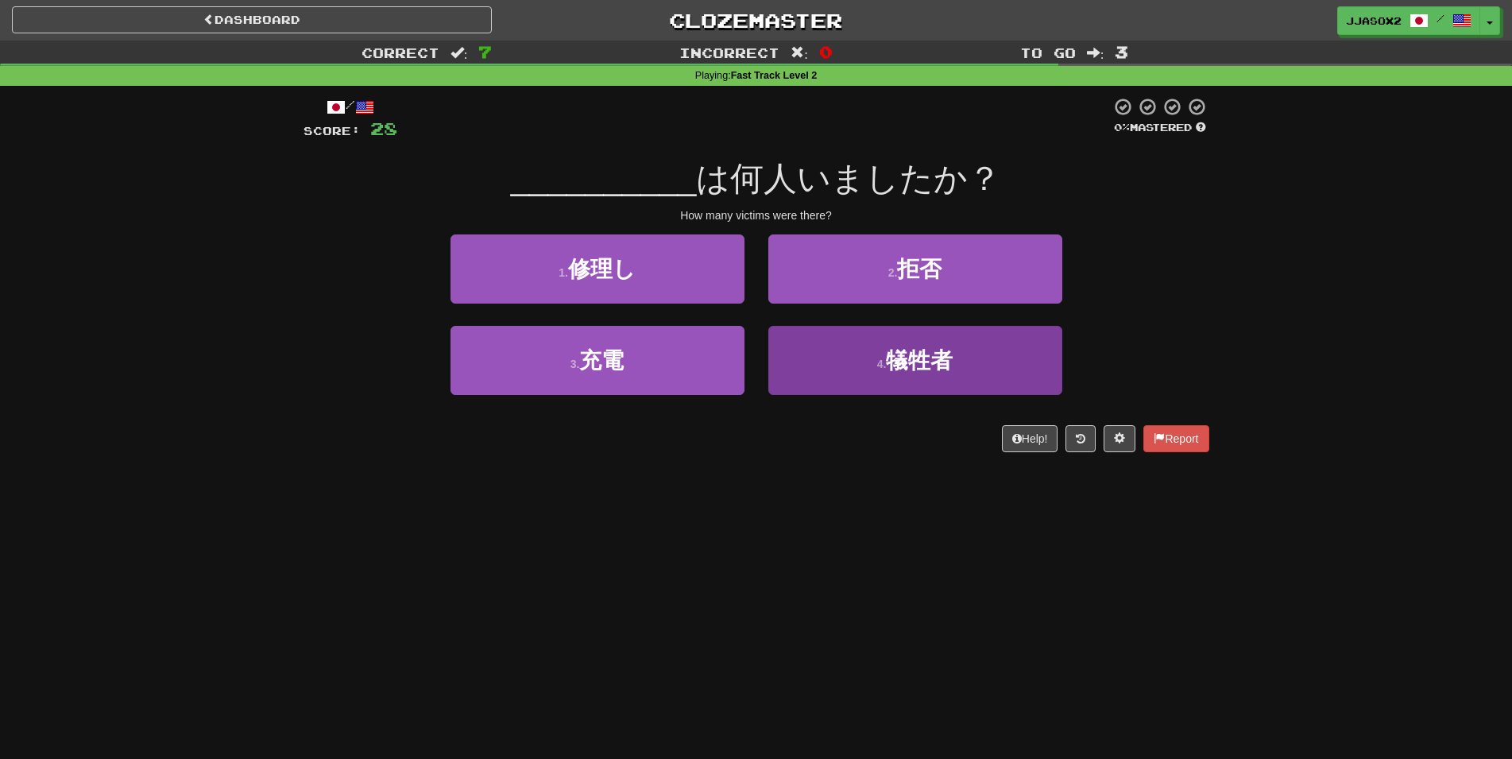  Describe the element at coordinates (1048, 52) in the screenshot. I see `span: To go` at that location.